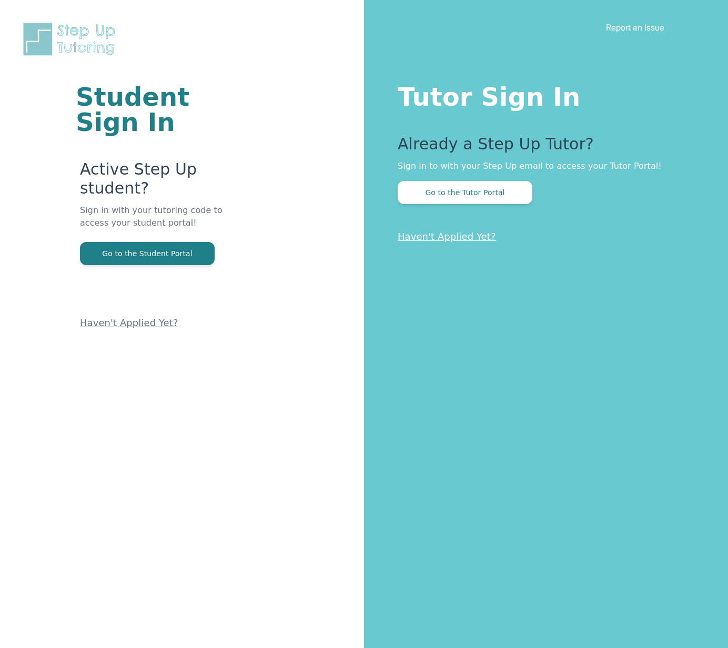 Image resolution: width=728 pixels, height=648 pixels. I want to click on h1: Student Sign In, so click(157, 109).